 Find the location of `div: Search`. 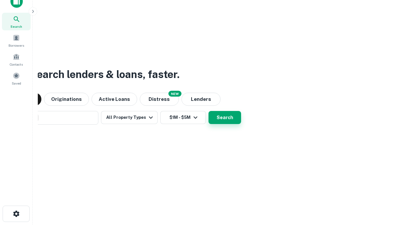

div: Search is located at coordinates (16, 21).